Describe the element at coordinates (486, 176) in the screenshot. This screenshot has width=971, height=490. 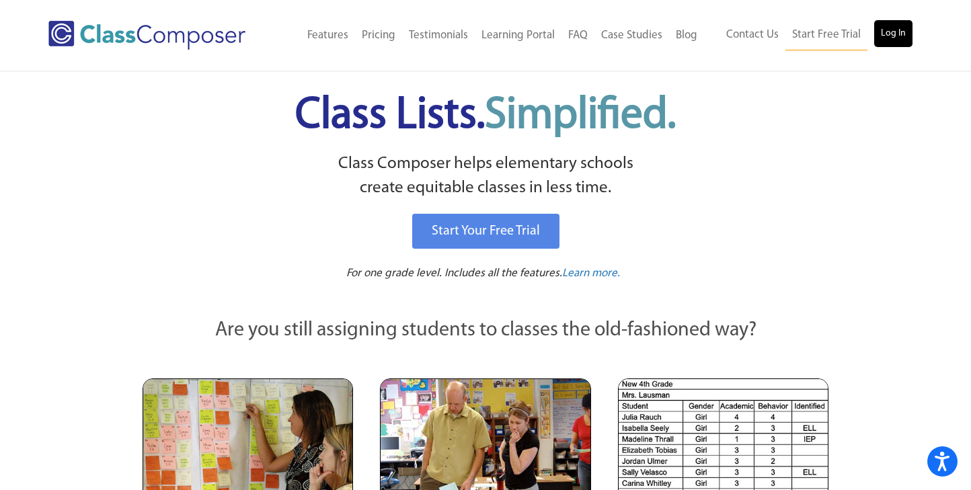
I see `p: Class Composer helps elementary schools create equitable classes in less time.` at that location.